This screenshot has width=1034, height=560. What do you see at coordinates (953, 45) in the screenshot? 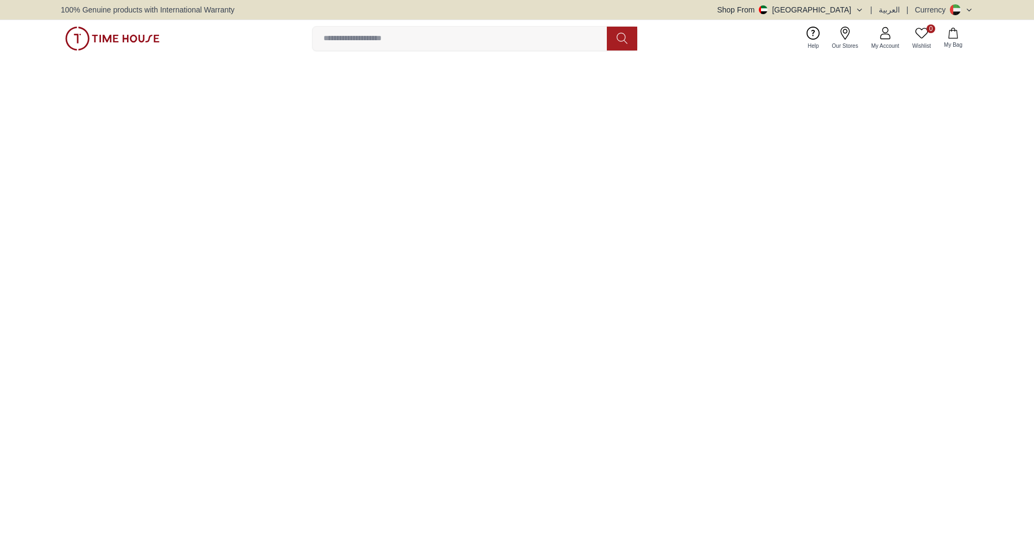
I see `span: My Bag` at bounding box center [953, 45].